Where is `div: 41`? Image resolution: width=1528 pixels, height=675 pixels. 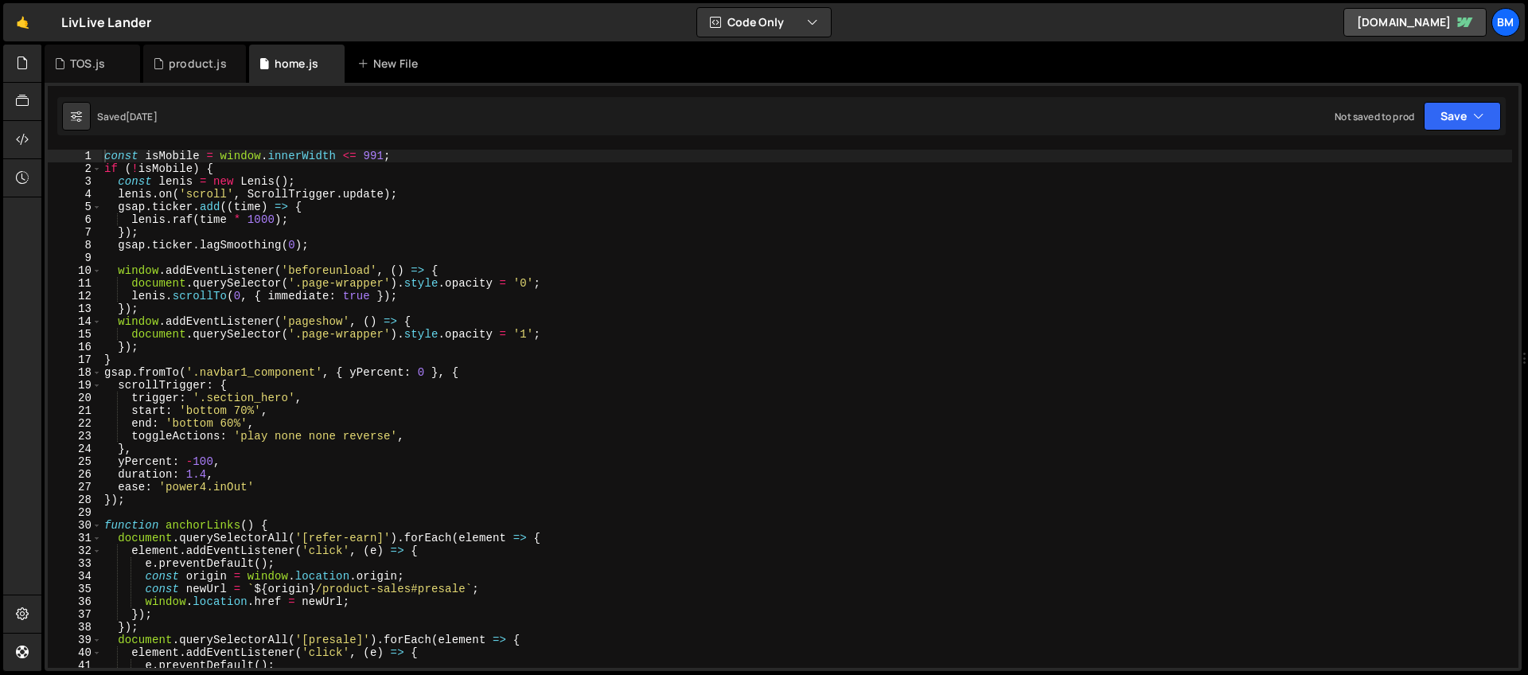 div: 41 is located at coordinates (75, 665).